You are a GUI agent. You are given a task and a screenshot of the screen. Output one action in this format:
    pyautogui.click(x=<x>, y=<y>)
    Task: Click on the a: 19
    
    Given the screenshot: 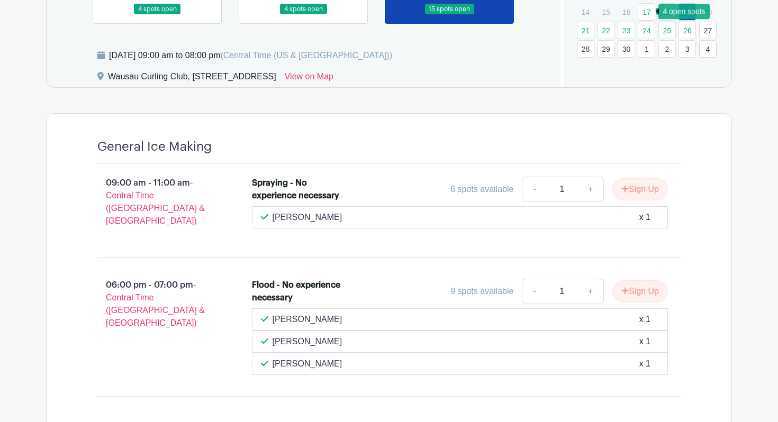 What is the action you would take?
    pyautogui.click(x=687, y=12)
    